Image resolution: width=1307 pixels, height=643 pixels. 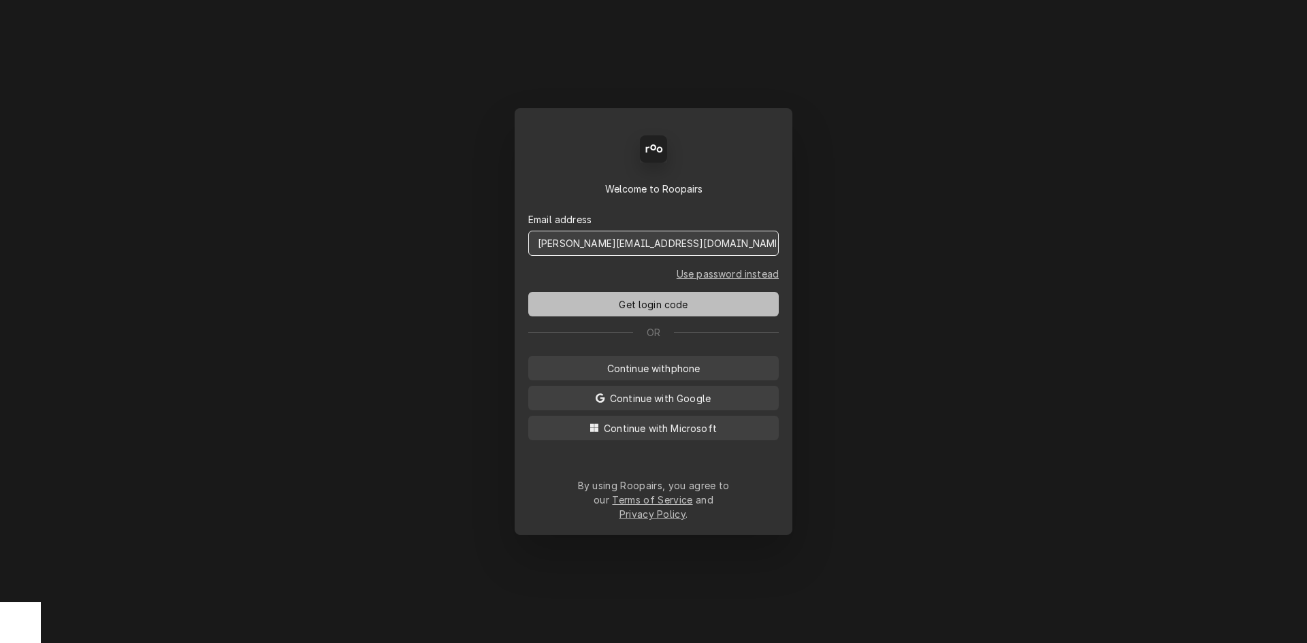 What do you see at coordinates (653, 398) in the screenshot?
I see `button: Continue with Google` at bounding box center [653, 398].